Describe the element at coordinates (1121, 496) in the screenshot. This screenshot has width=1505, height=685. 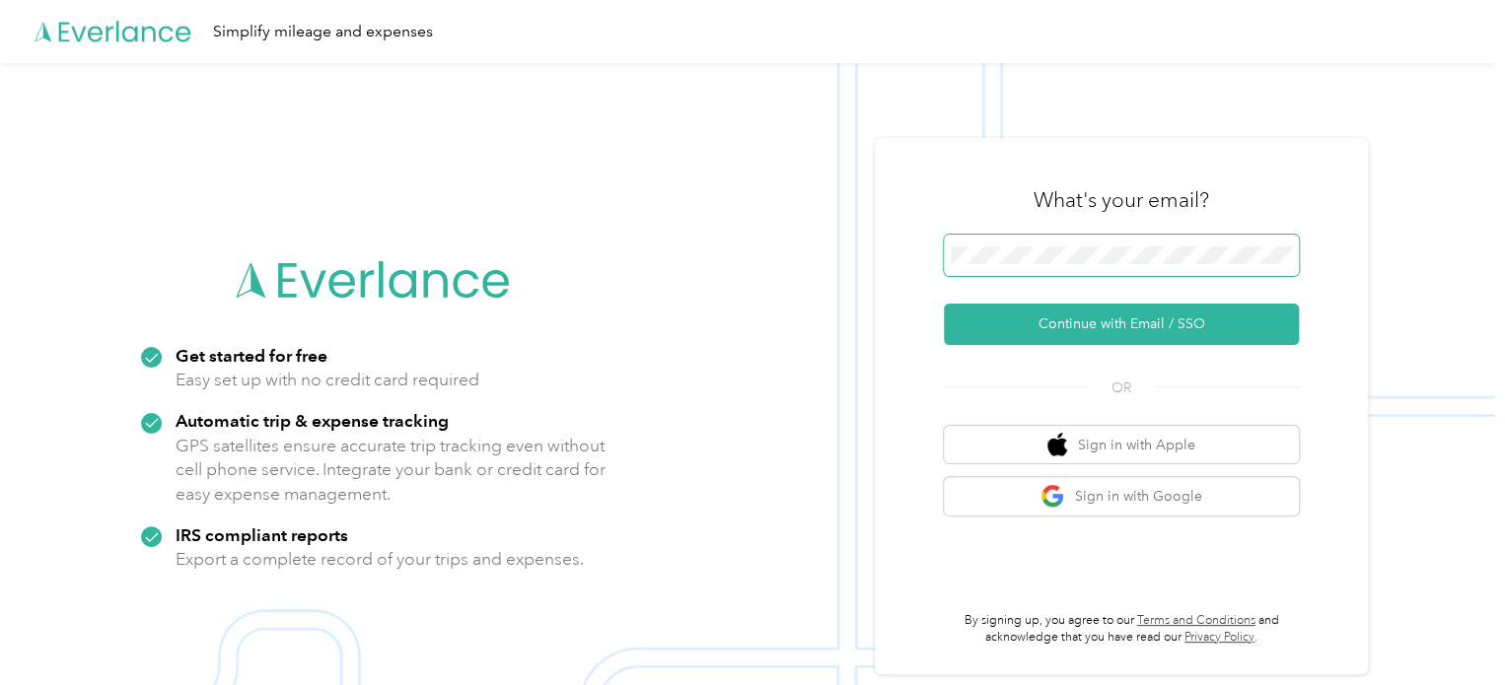
I see `button: google logoSign in with Google` at that location.